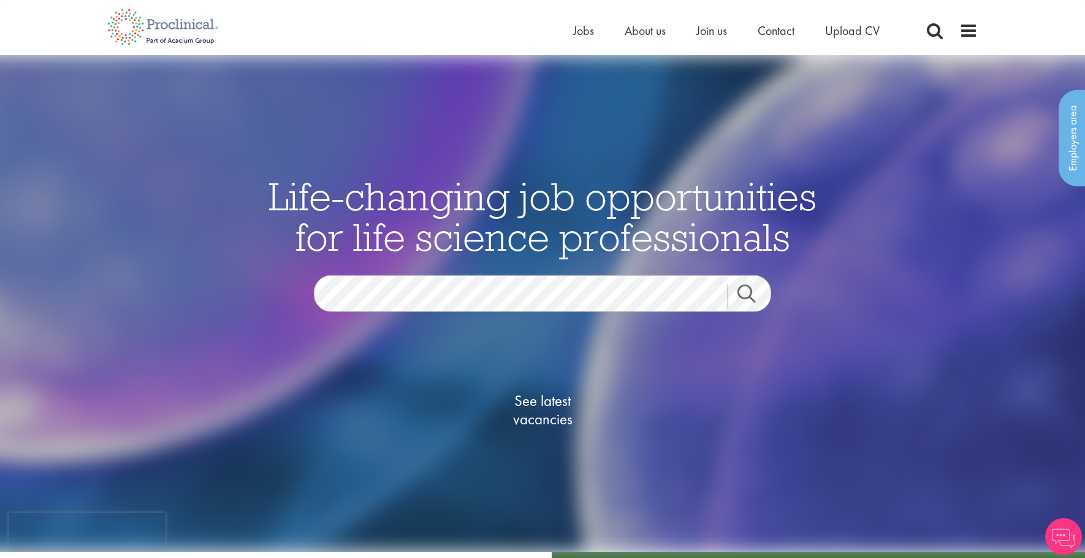 Image resolution: width=1085 pixels, height=558 pixels. What do you see at coordinates (645, 31) in the screenshot?
I see `a: About us` at bounding box center [645, 31].